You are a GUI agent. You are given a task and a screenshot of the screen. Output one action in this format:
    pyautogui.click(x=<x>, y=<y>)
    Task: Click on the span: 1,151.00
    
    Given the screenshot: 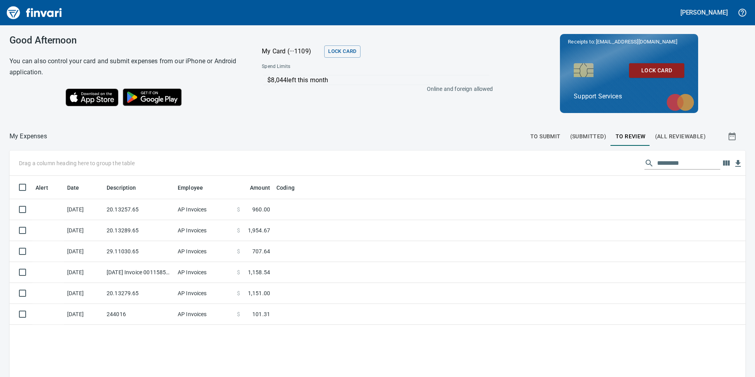 What is the action you would take?
    pyautogui.click(x=259, y=293)
    